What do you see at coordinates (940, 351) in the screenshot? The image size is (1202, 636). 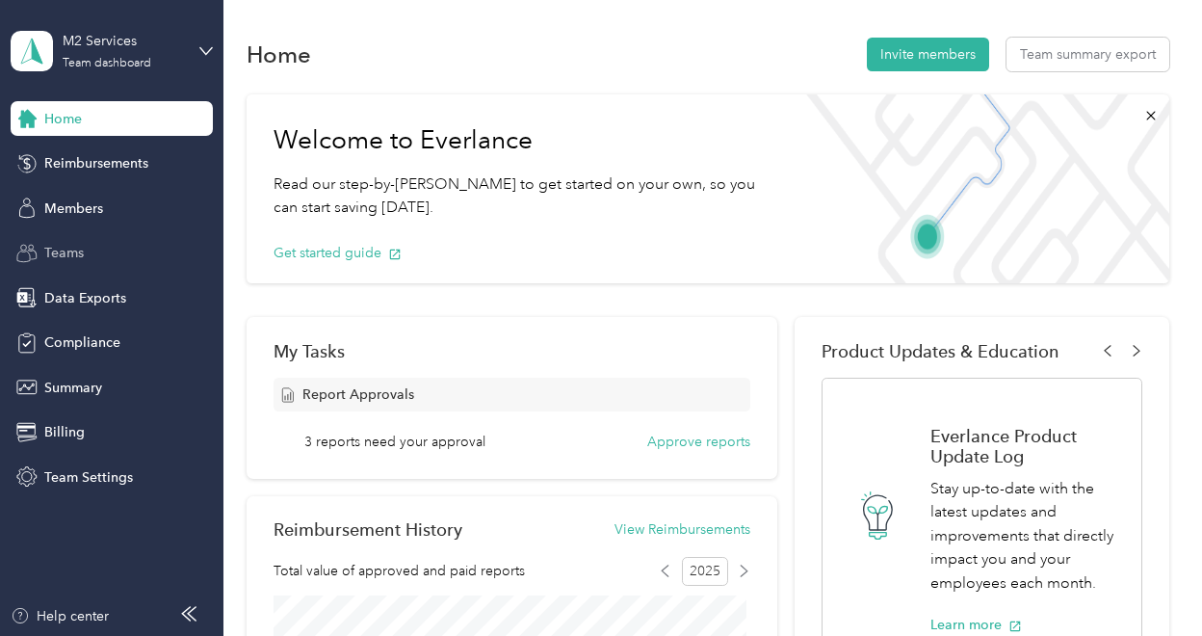 I see `span: Product Updates & Education` at bounding box center [940, 351].